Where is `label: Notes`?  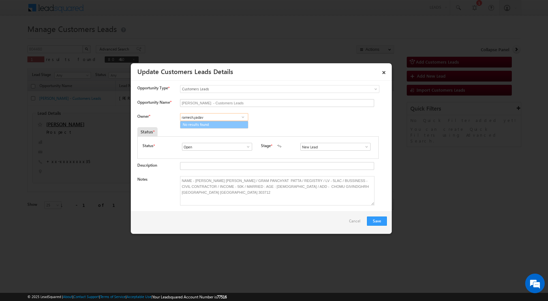
label: Notes is located at coordinates (142, 179).